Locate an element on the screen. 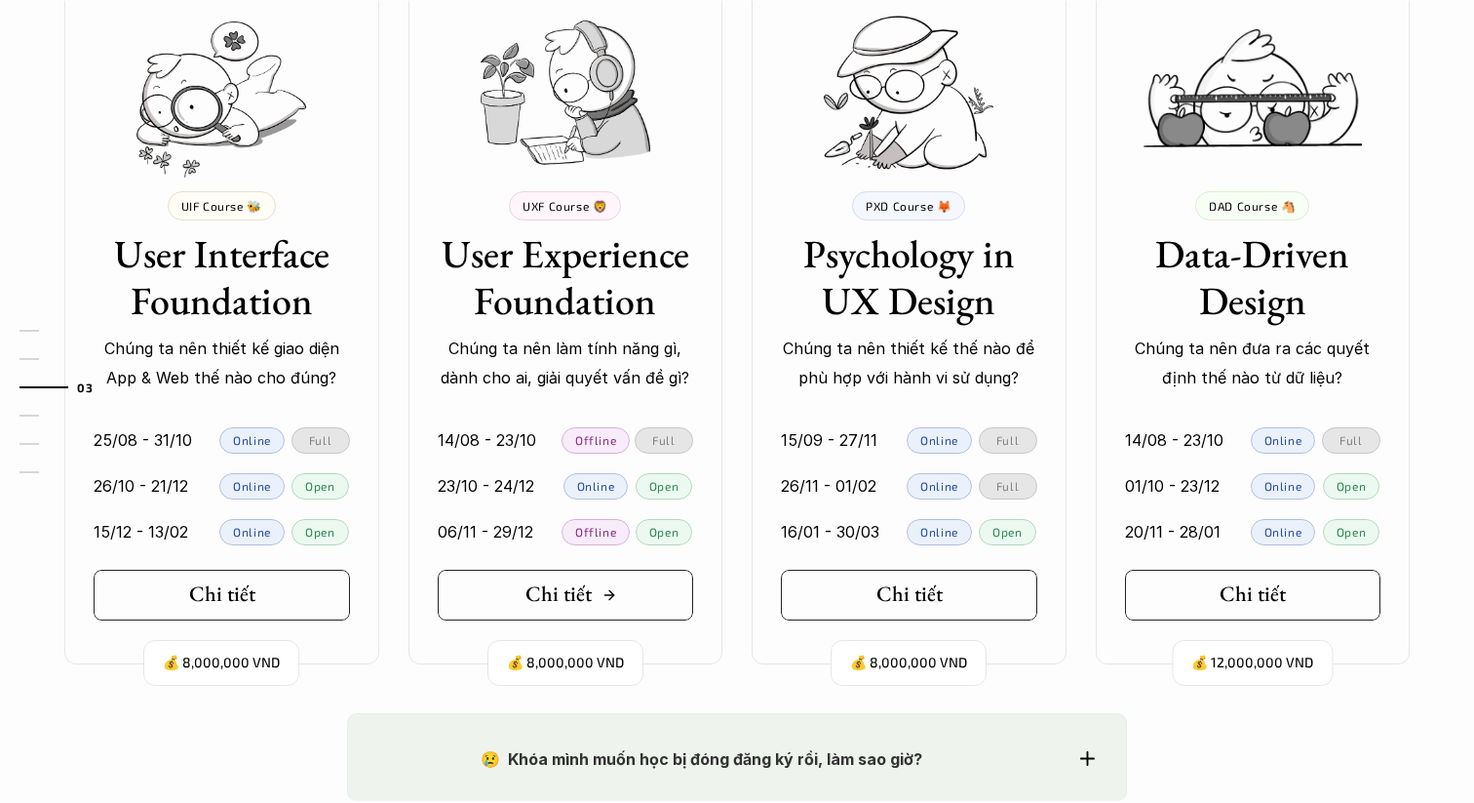 The width and height of the screenshot is (1474, 803). p: Chúng ta nên đưa ra các quyết định thế nào từ dữ liệu? is located at coordinates (1253, 363).